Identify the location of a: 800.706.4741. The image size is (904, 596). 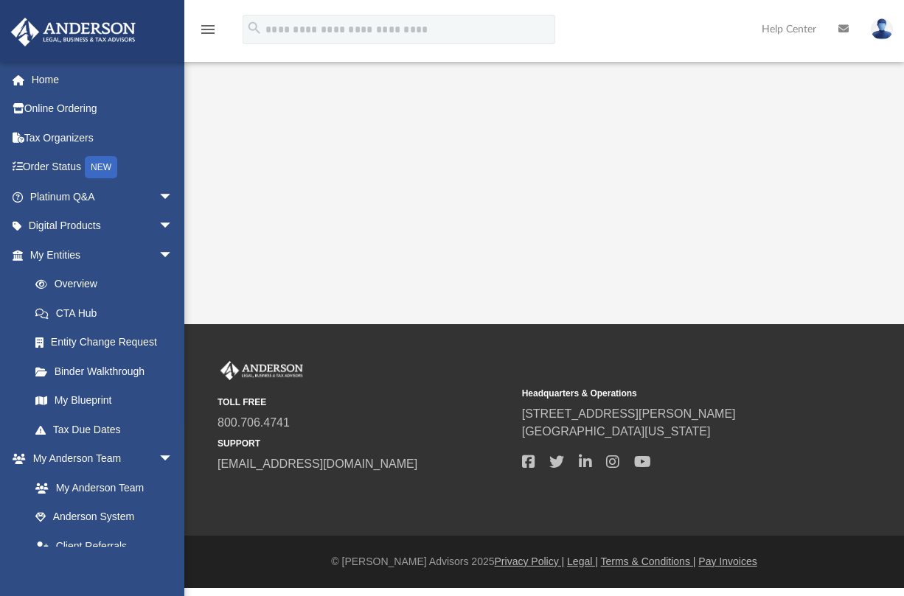
(254, 422).